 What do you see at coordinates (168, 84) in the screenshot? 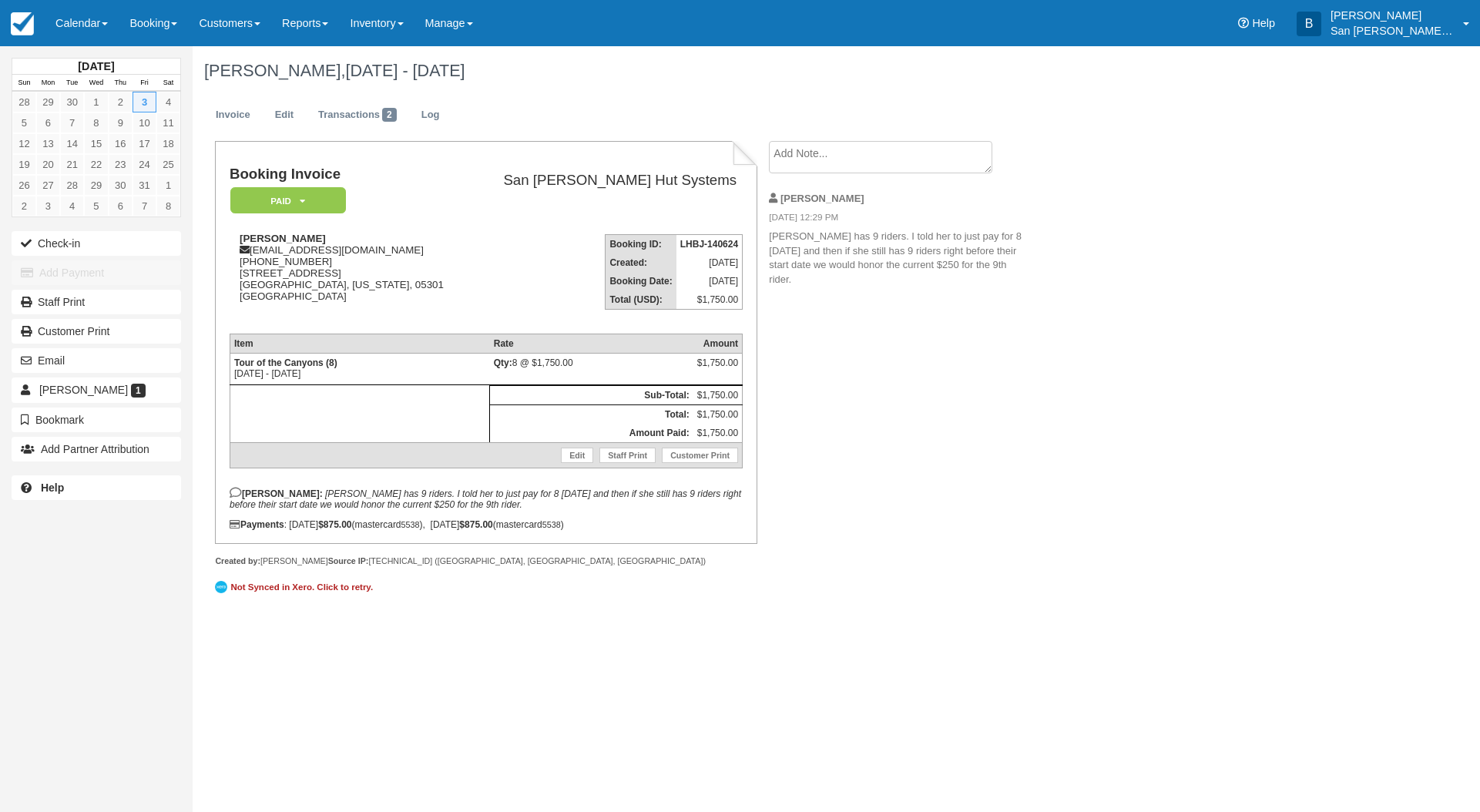
I see `th: Sat` at bounding box center [168, 84].